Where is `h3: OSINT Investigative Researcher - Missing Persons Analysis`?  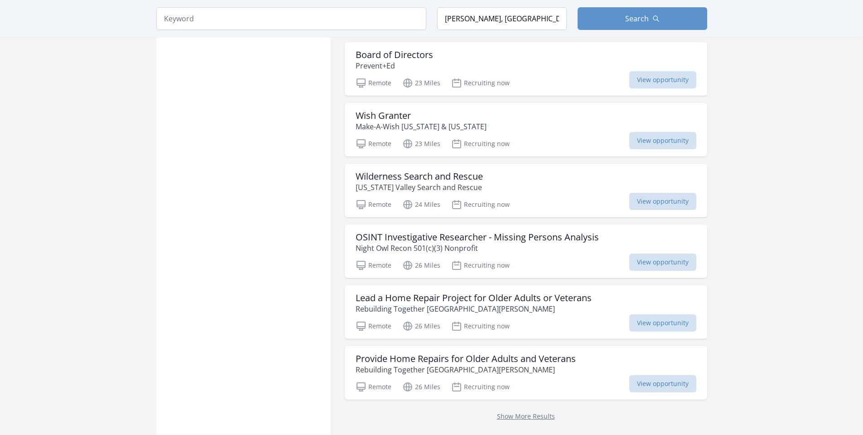 h3: OSINT Investigative Researcher - Missing Persons Analysis is located at coordinates (477, 237).